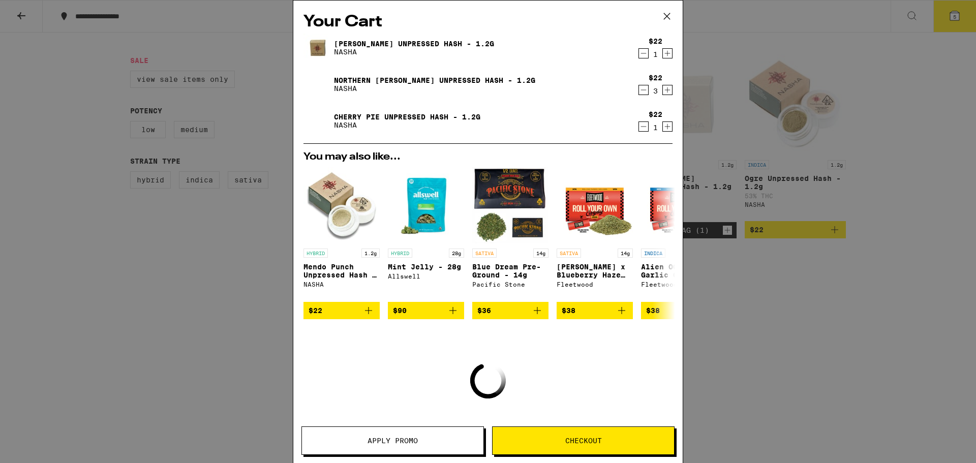  What do you see at coordinates (342, 284) in the screenshot?
I see `div: NASHA` at bounding box center [342, 284].